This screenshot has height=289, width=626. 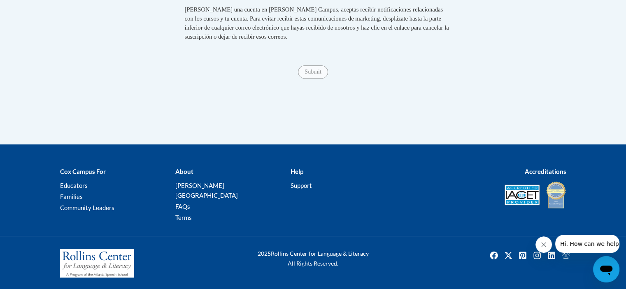 I want to click on a: Community Leaders, so click(x=87, y=208).